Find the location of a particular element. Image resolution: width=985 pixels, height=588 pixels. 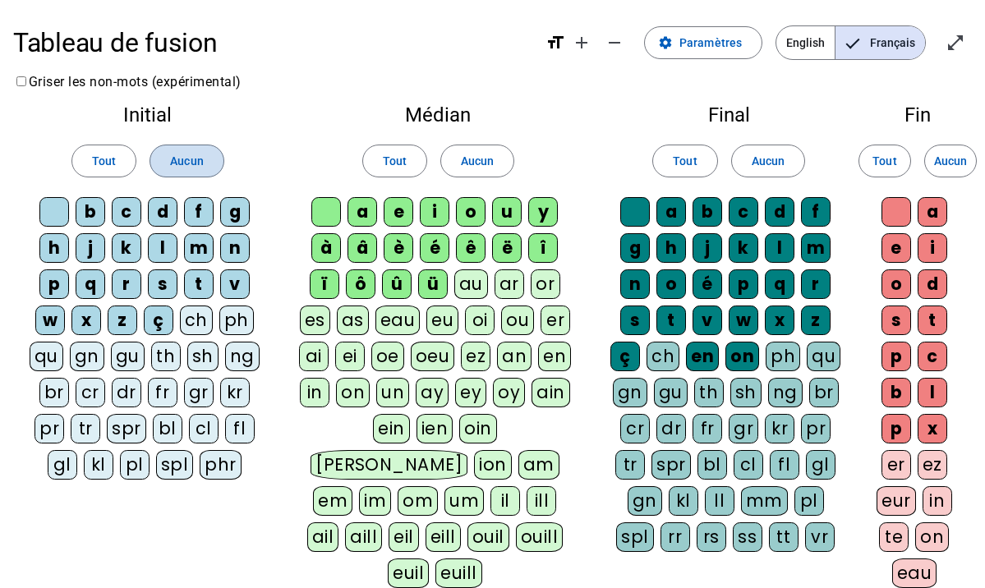

div: i is located at coordinates (932, 248).